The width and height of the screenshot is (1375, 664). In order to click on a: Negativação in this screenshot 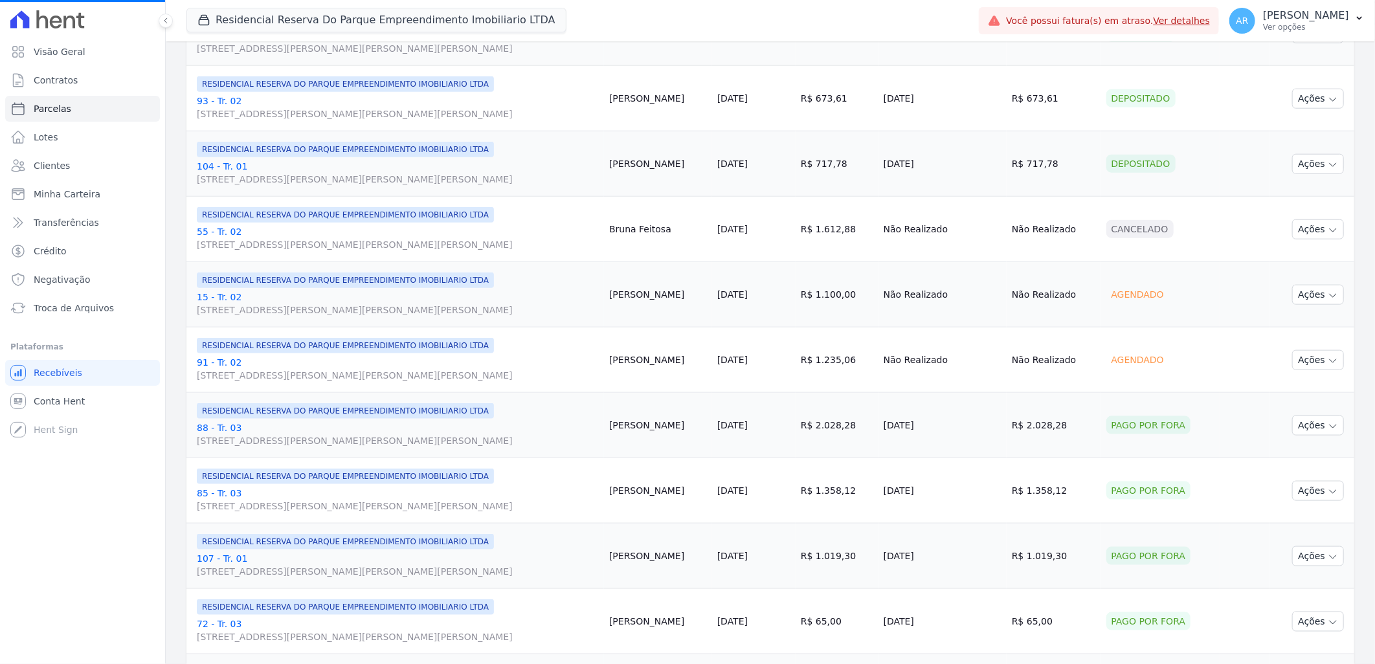, I will do `click(82, 280)`.